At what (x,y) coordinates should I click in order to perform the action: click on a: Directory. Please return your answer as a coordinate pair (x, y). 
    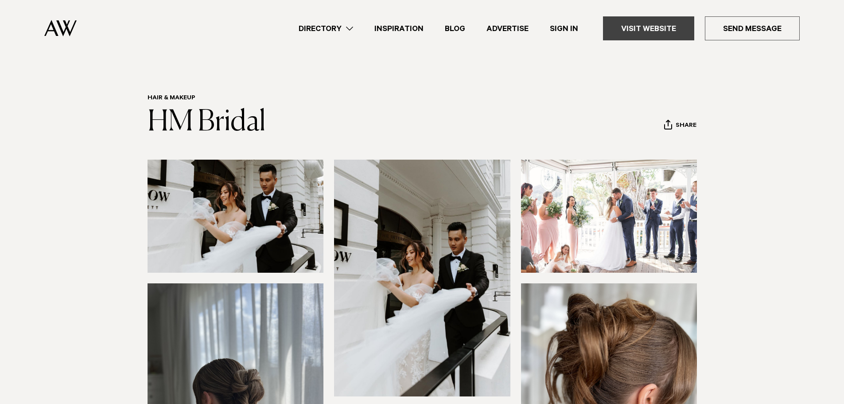
    Looking at the image, I should click on (326, 28).